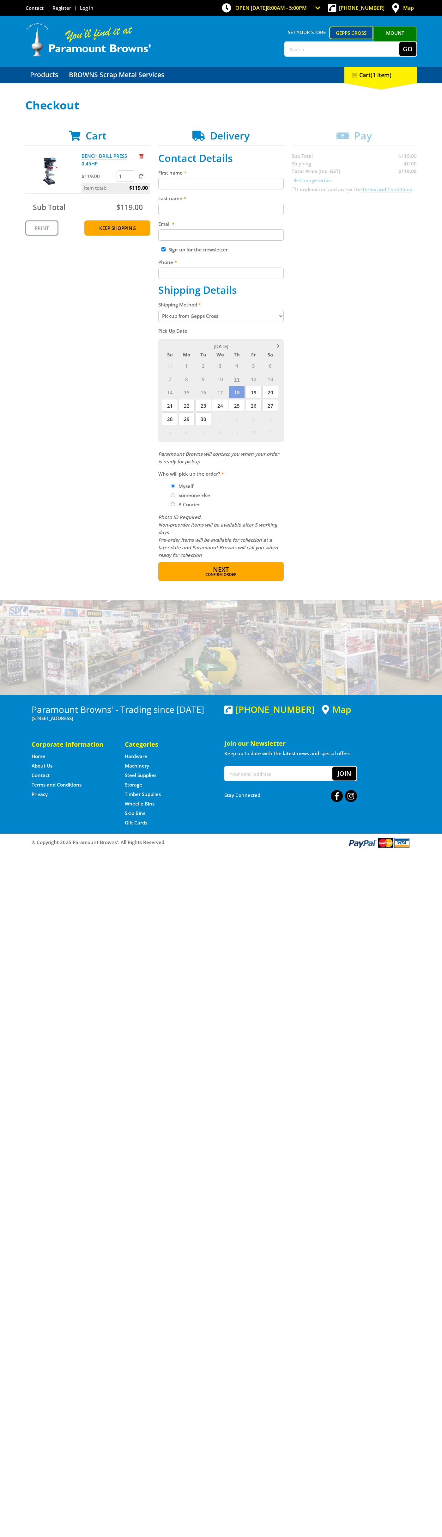 The height and width of the screenshot is (1537, 442). What do you see at coordinates (117, 228) in the screenshot?
I see `a: Keep Shopping` at bounding box center [117, 228].